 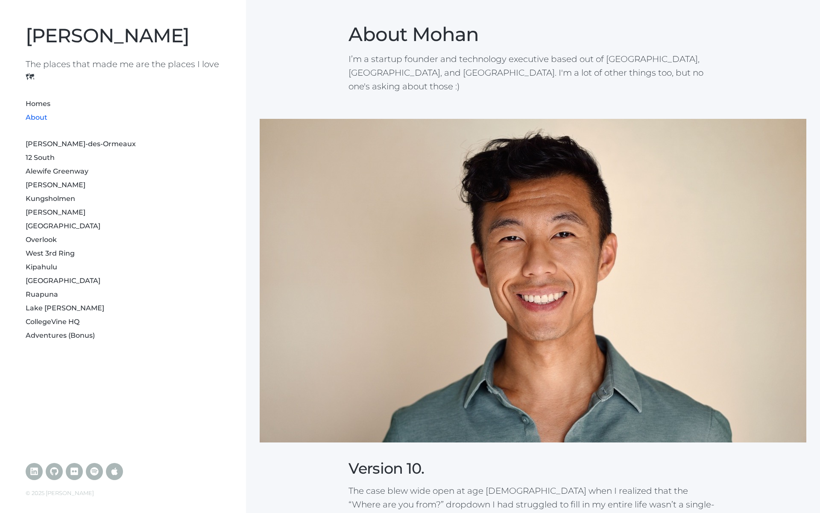 What do you see at coordinates (50, 198) in the screenshot?
I see `a: Kungsholmen` at bounding box center [50, 198].